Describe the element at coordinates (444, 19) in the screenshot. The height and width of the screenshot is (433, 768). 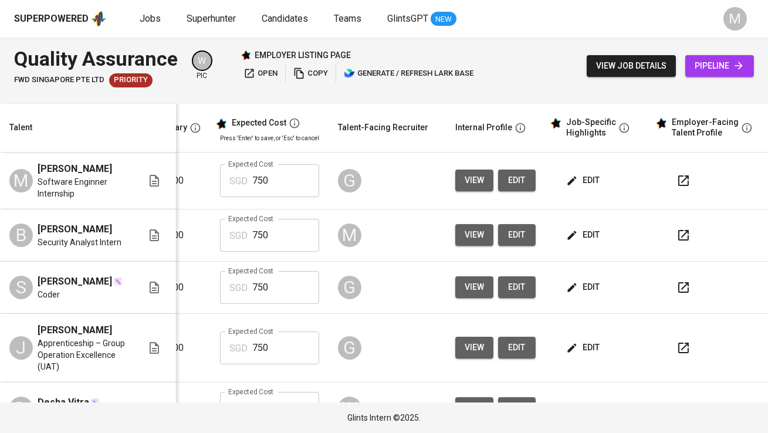
I see `span: NEW` at that location.